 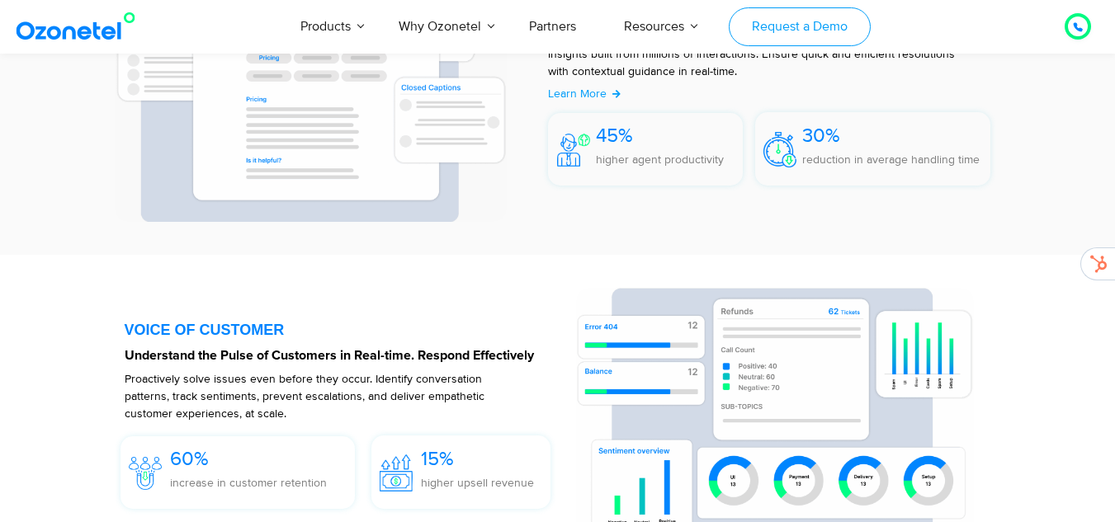 What do you see at coordinates (321, 396) in the screenshot?
I see `p: Proactively solve issues even before they occur. Identify conversation patterns, track sentiments...` at bounding box center [321, 396].